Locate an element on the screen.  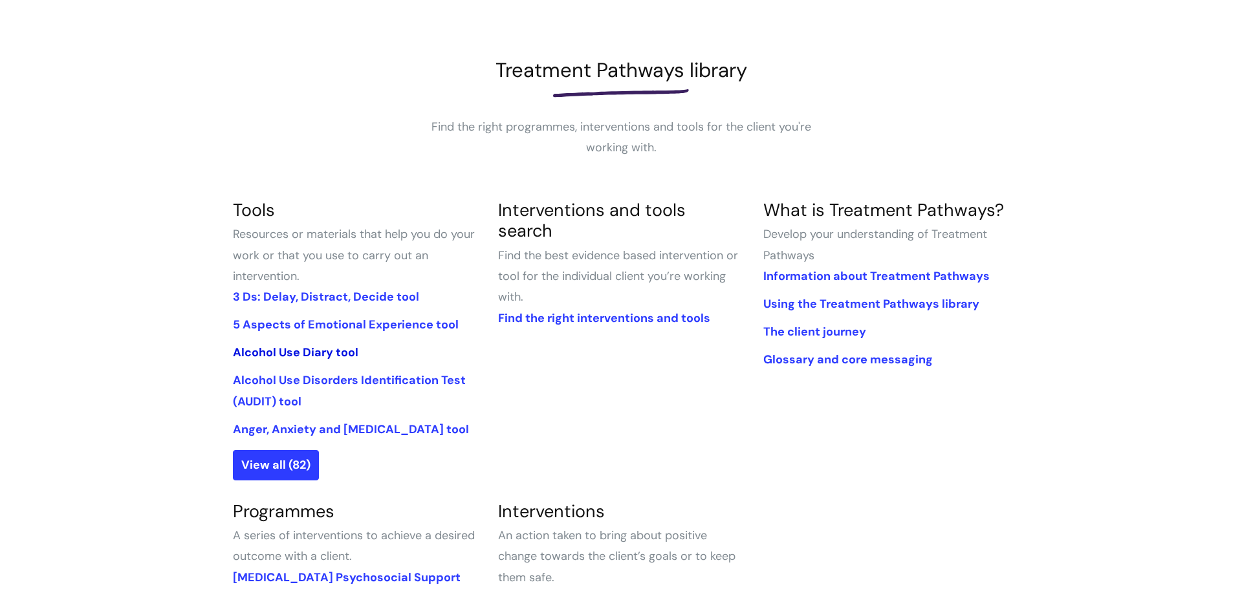
a: Glossary and core messaging is located at coordinates (848, 360).